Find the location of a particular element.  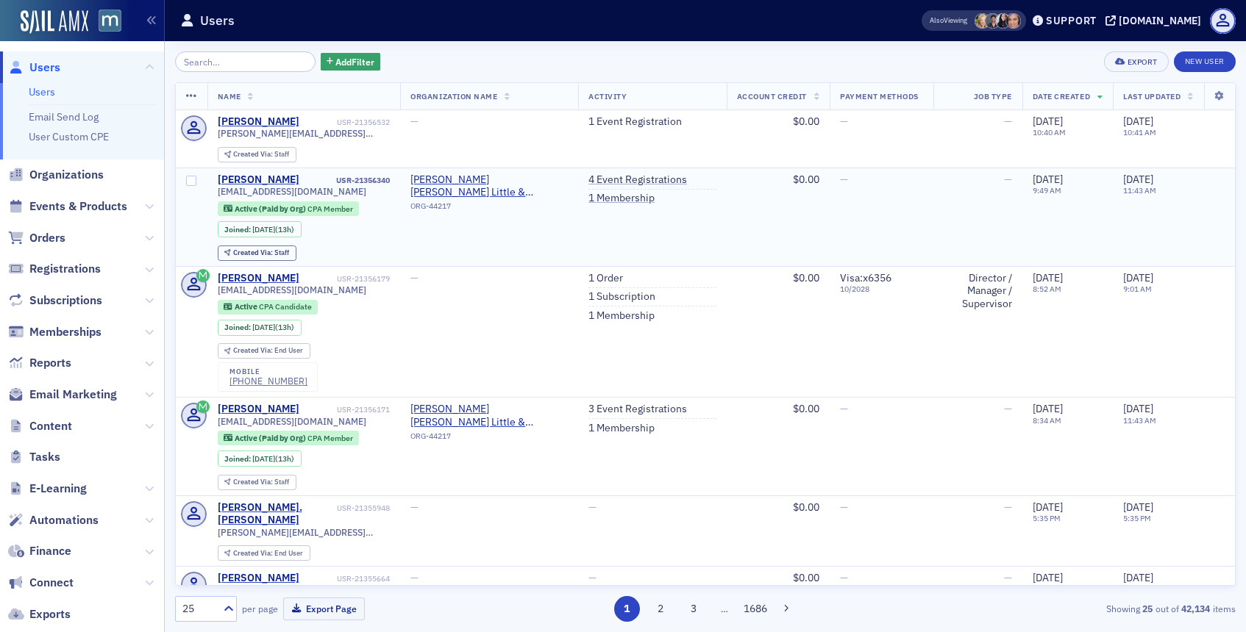

a: 4 Event Registrations is located at coordinates (637, 180).